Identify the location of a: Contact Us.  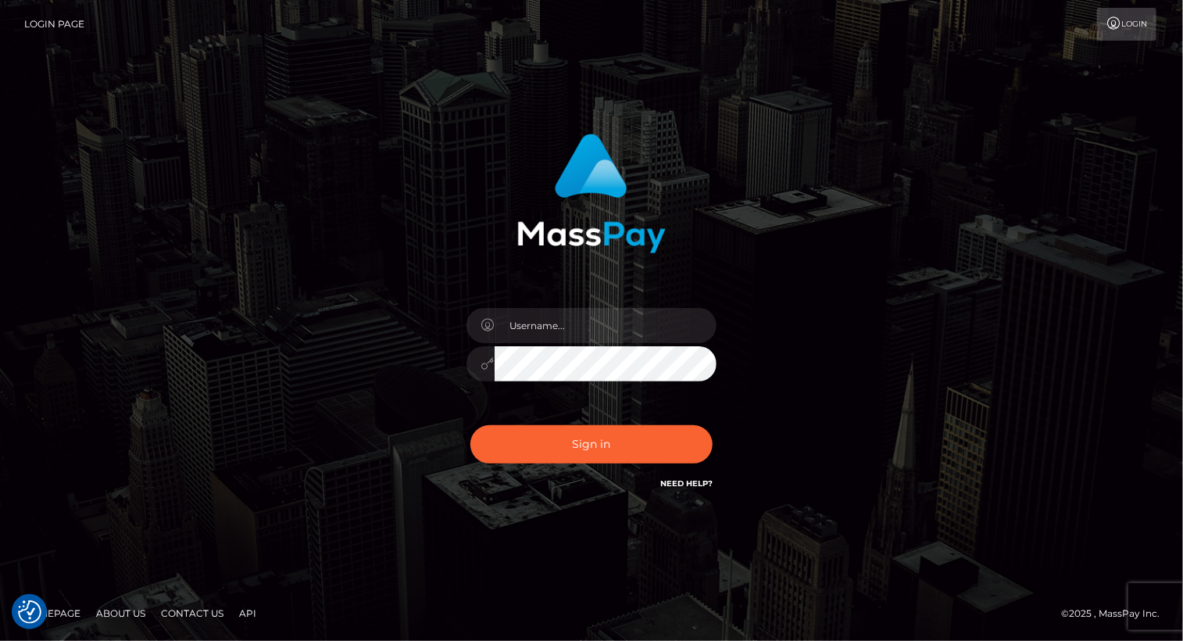
(192, 613).